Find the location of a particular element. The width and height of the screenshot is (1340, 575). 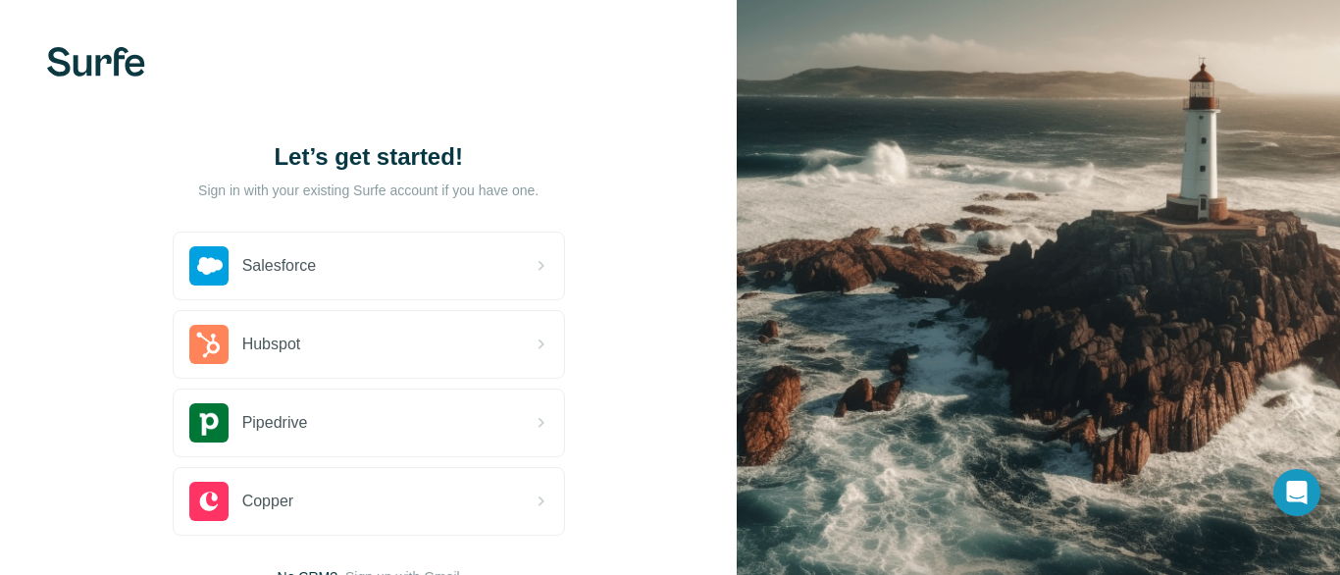

span: Pipedrive is located at coordinates (275, 423).